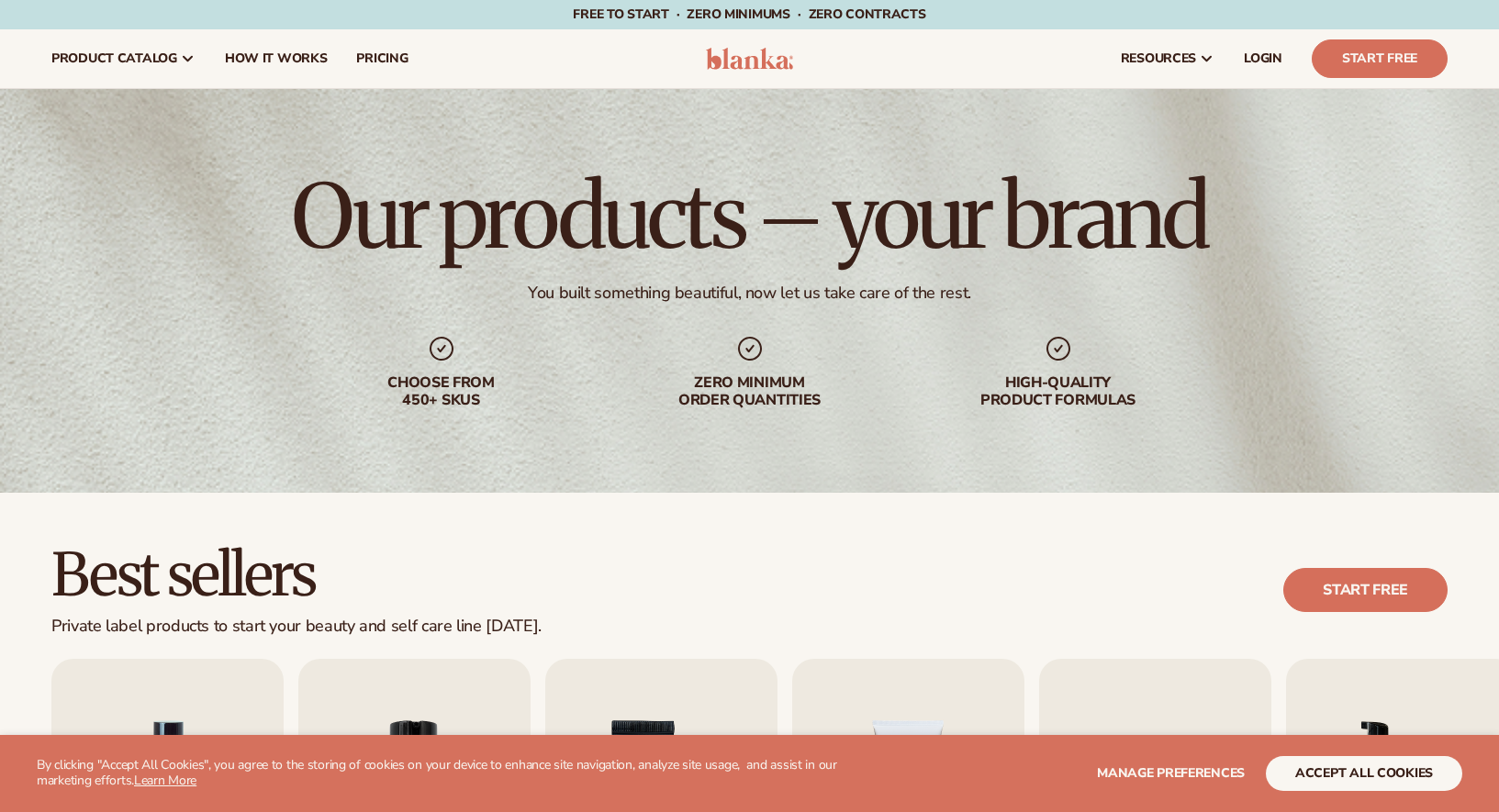 This screenshot has width=1499, height=812. What do you see at coordinates (276, 59) in the screenshot?
I see `a: How It Works` at bounding box center [276, 59].